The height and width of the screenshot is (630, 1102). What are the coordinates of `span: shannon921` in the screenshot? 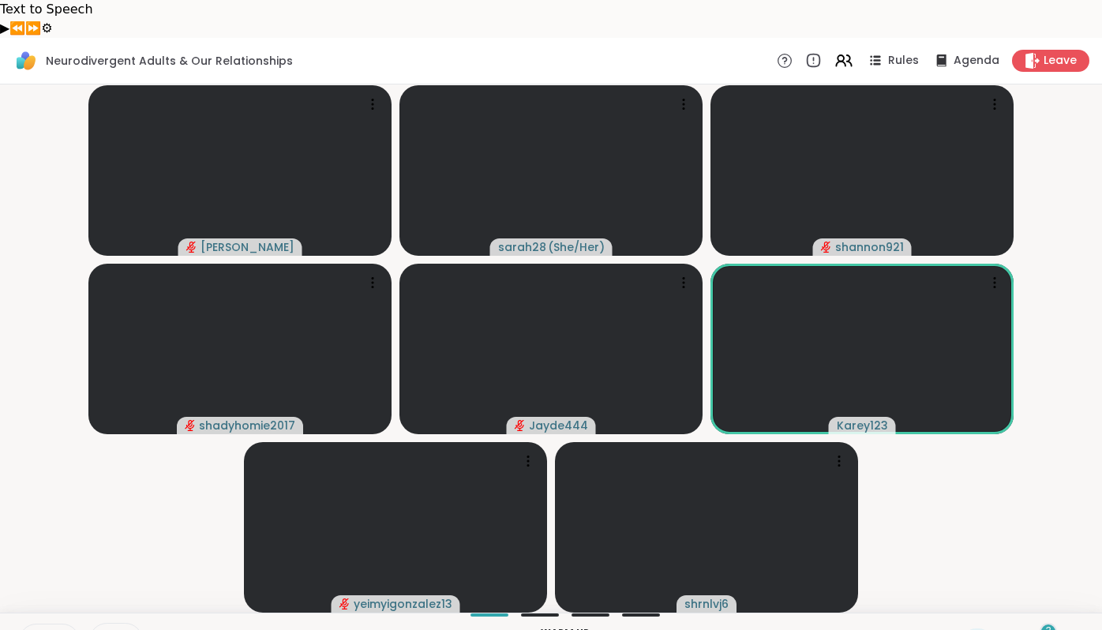 It's located at (869, 247).